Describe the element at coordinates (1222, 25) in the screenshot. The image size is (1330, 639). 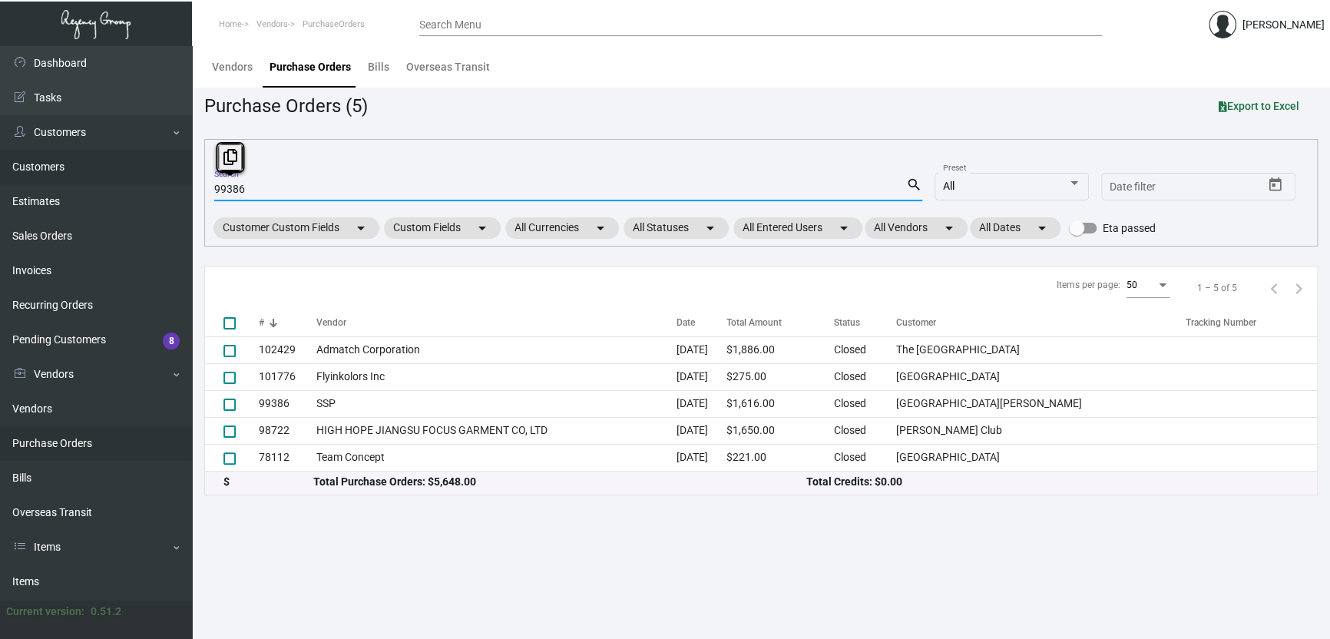
I see `img: admin@bootstrapmaster.com` at that location.